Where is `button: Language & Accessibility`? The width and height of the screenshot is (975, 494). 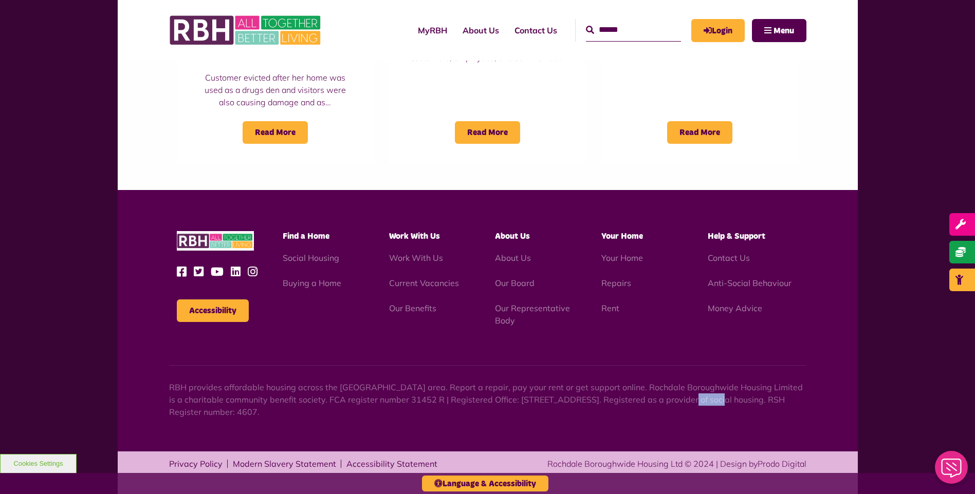 button: Language & Accessibility is located at coordinates (485, 483).